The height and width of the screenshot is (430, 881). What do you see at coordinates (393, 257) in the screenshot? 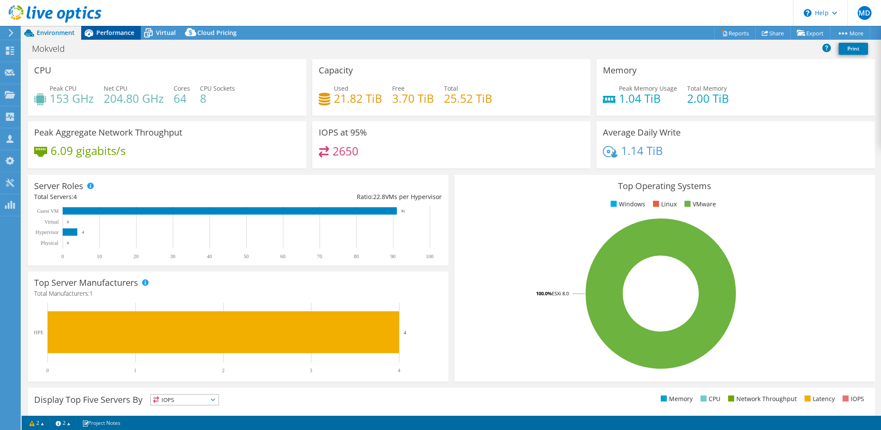
I see `text: 90` at bounding box center [393, 257].